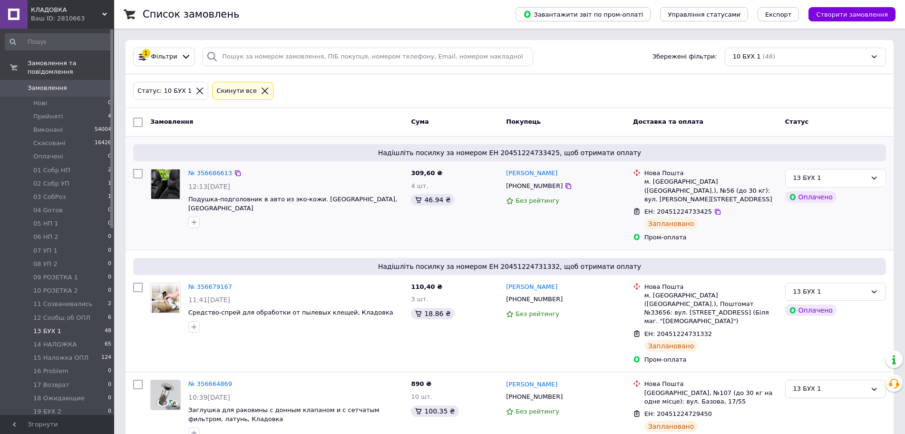 Image resolution: width=905 pixels, height=434 pixels. What do you see at coordinates (108, 331) in the screenshot?
I see `span: 48` at bounding box center [108, 331].